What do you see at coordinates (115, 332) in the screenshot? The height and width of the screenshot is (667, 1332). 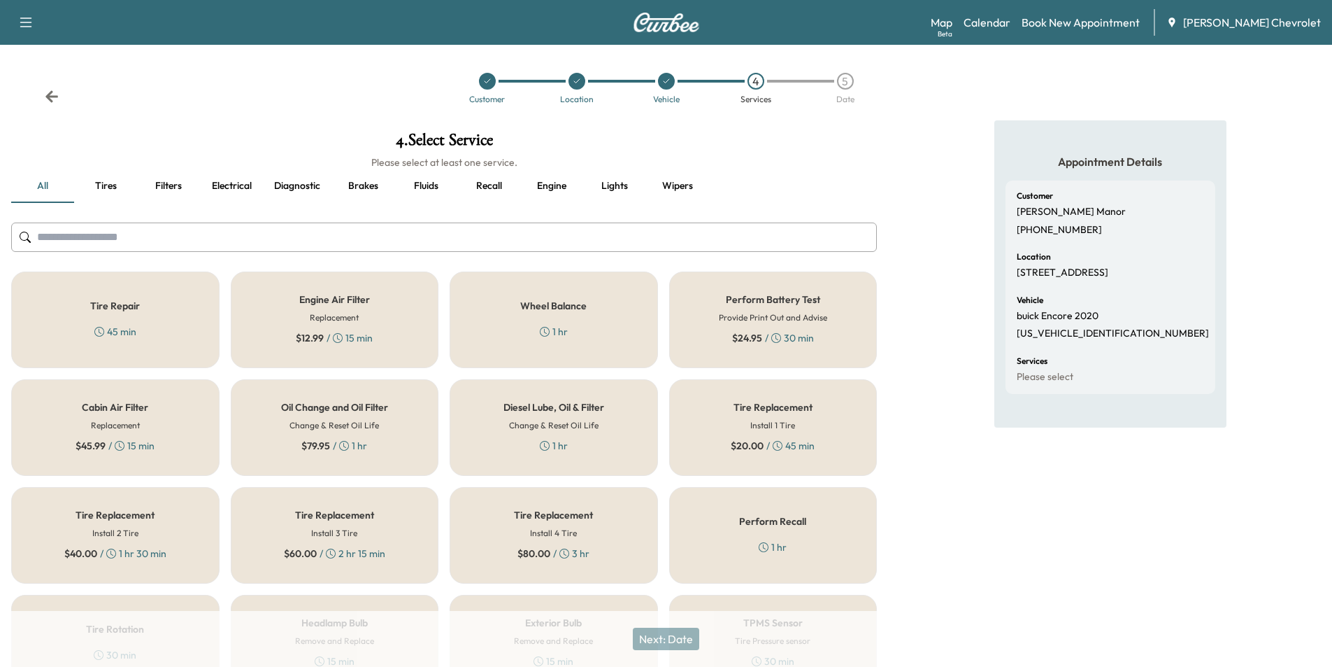 I see `div: 45 min` at bounding box center [115, 332].